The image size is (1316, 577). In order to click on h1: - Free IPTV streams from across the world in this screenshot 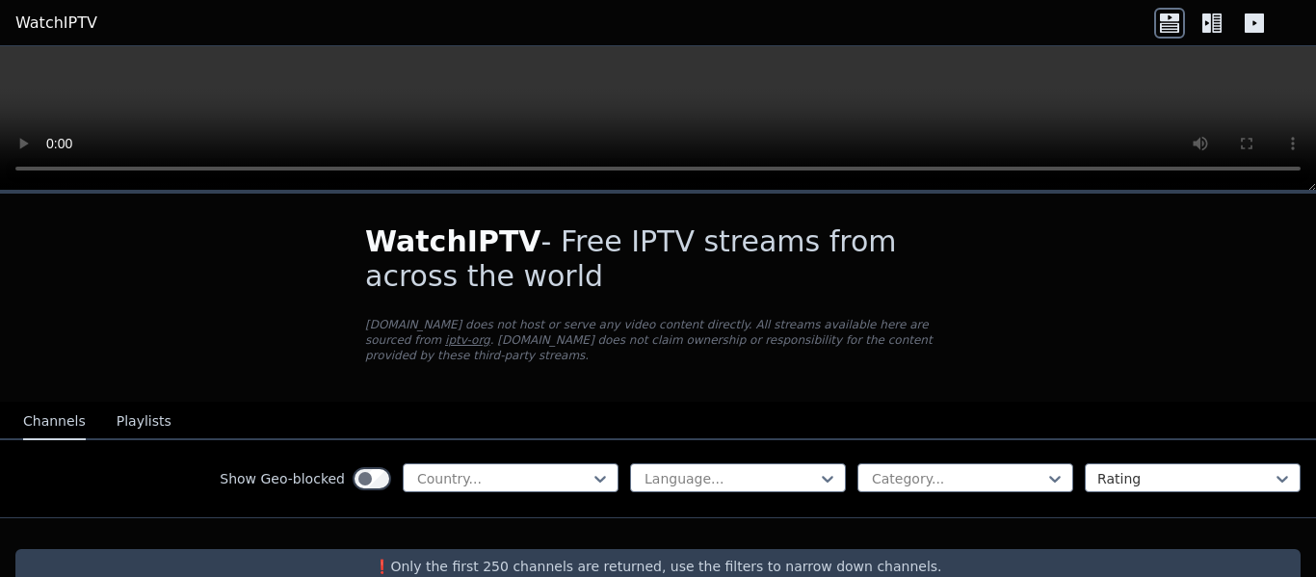, I will do `click(658, 259)`.